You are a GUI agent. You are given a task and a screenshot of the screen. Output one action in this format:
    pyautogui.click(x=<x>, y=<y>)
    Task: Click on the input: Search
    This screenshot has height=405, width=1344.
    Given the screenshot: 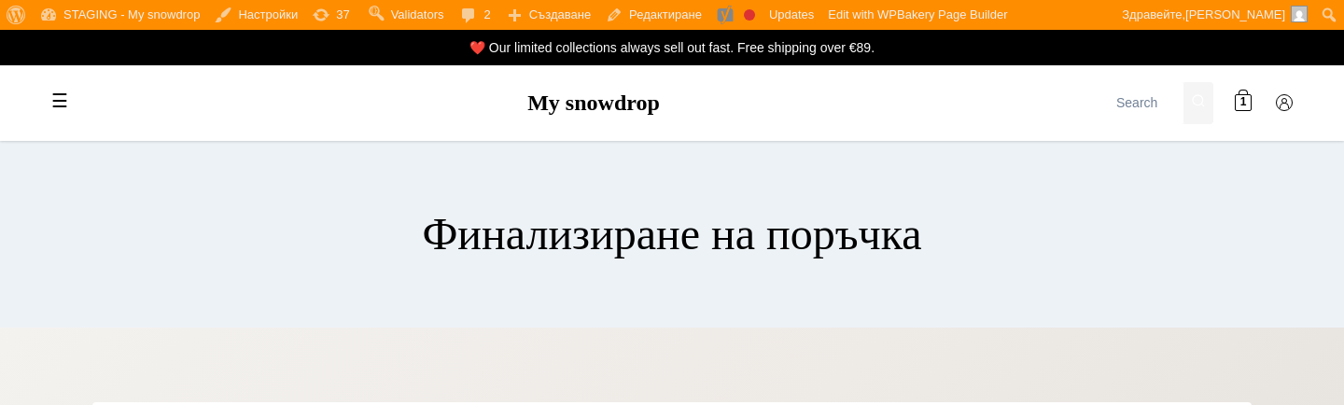 What is the action you would take?
    pyautogui.click(x=1146, y=103)
    